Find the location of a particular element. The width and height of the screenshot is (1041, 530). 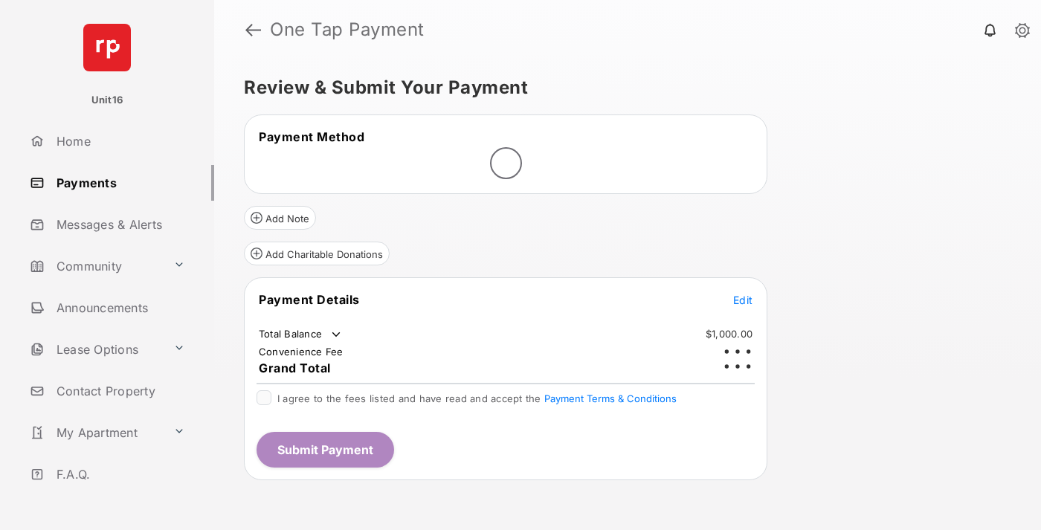

button: Add Charitable Donations is located at coordinates (317, 254).